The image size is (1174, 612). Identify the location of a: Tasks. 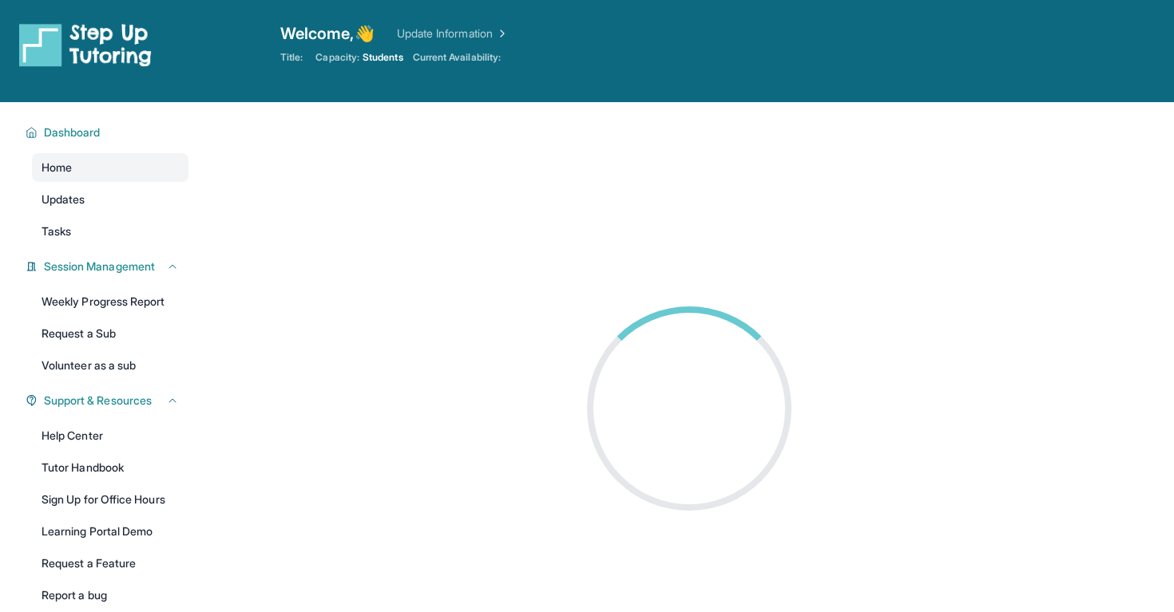
(110, 232).